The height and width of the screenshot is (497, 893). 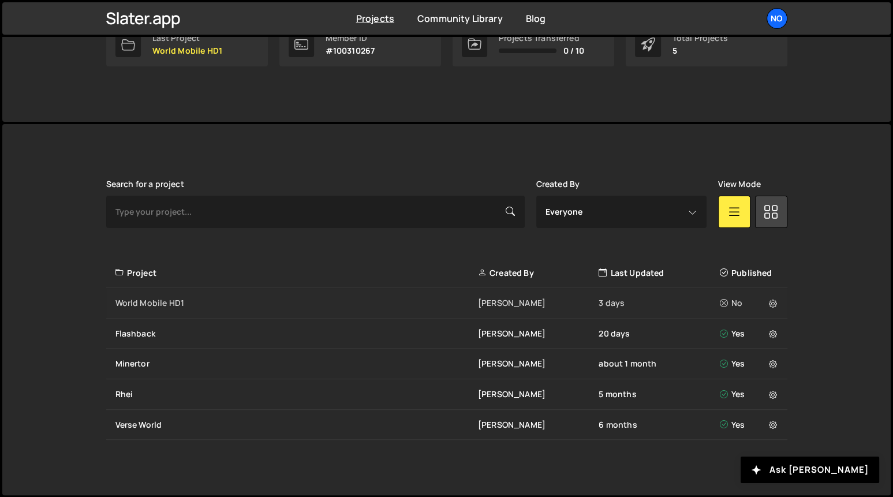 I want to click on div: 20 days, so click(x=659, y=334).